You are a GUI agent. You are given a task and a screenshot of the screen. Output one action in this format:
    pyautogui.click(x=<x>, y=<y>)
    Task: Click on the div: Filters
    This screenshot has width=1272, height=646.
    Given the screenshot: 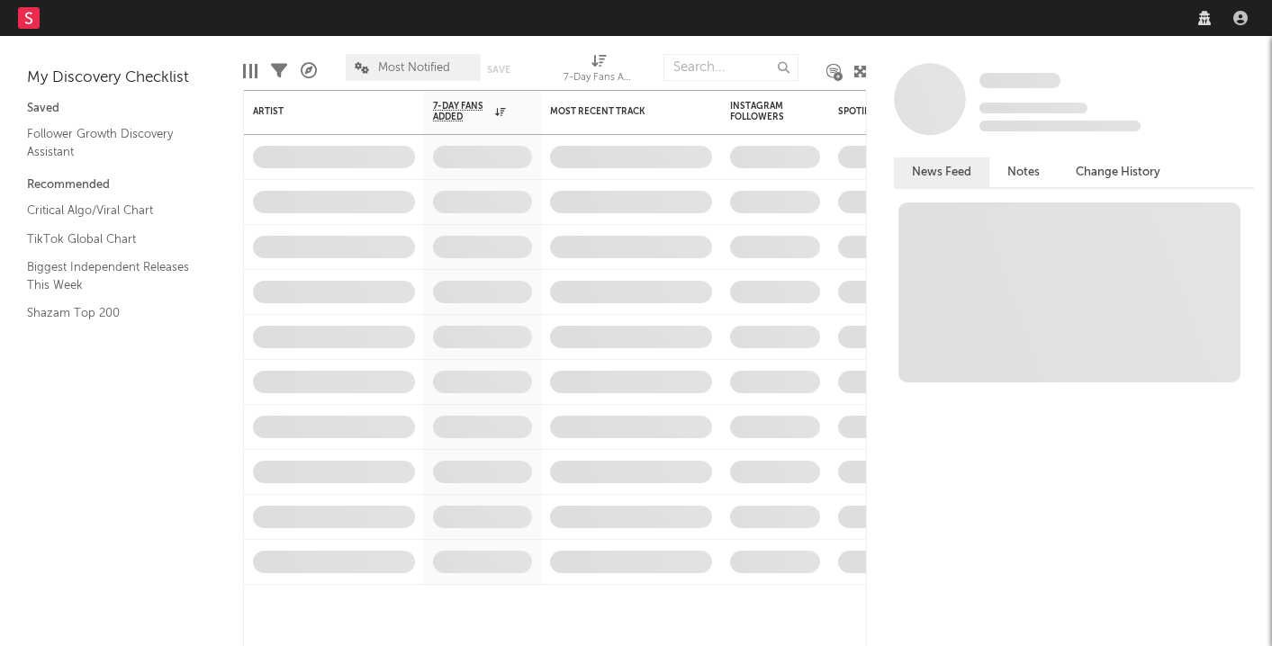 What is the action you would take?
    pyautogui.click(x=279, y=71)
    